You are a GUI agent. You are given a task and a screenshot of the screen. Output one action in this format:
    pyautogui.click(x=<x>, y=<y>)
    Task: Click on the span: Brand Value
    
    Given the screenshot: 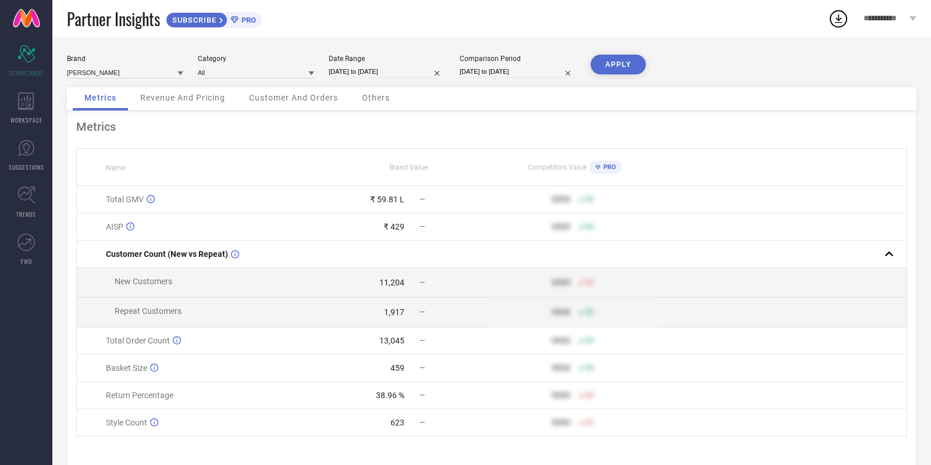 What is the action you would take?
    pyautogui.click(x=408, y=168)
    